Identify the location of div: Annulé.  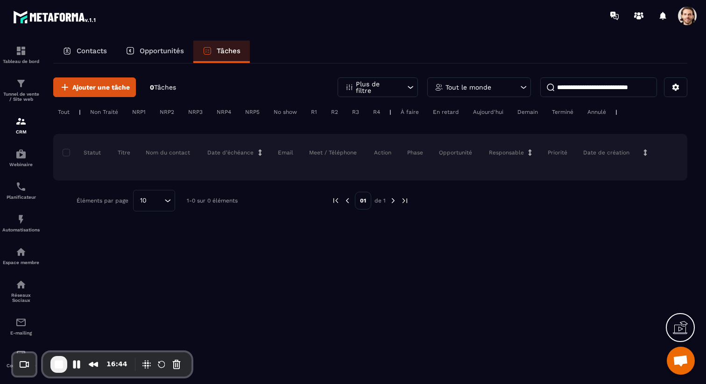
(597, 112).